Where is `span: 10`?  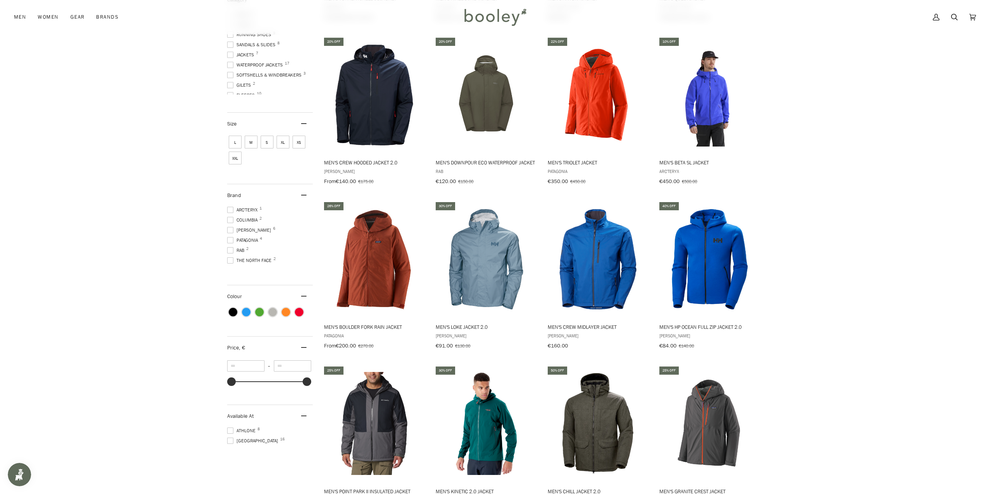
span: 10 is located at coordinates (259, 94).